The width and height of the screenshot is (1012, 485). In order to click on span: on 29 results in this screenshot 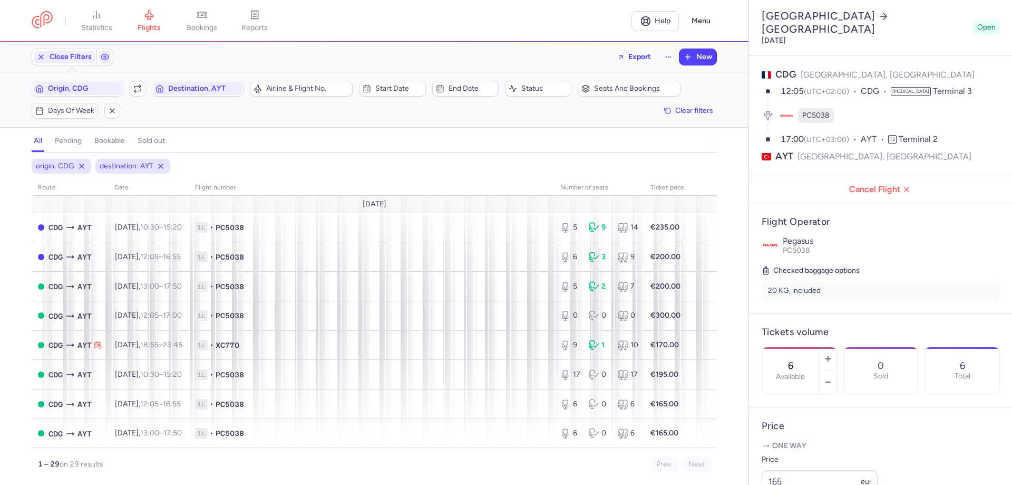, I will do `click(81, 463)`.